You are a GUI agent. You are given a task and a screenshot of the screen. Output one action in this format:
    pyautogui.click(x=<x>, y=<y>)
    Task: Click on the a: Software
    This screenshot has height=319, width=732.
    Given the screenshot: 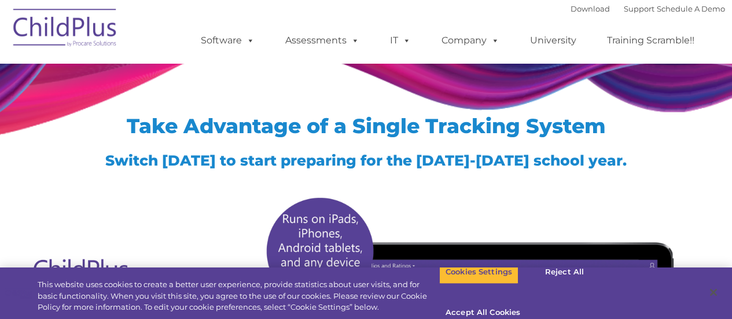 What is the action you would take?
    pyautogui.click(x=227, y=40)
    